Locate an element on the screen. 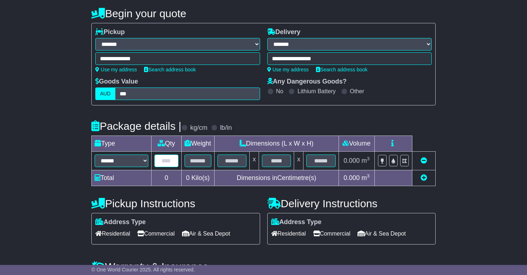 The image size is (527, 275). label: Any Dangerous Goods? is located at coordinates (307, 82).